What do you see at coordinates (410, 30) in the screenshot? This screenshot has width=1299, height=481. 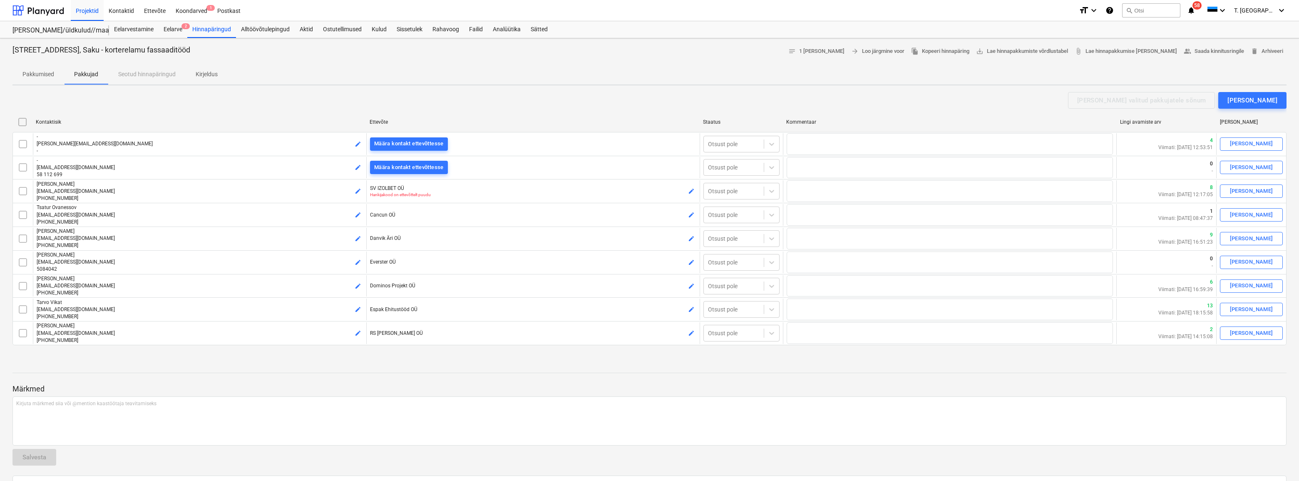 I see `a: Sissetulek` at bounding box center [410, 30].